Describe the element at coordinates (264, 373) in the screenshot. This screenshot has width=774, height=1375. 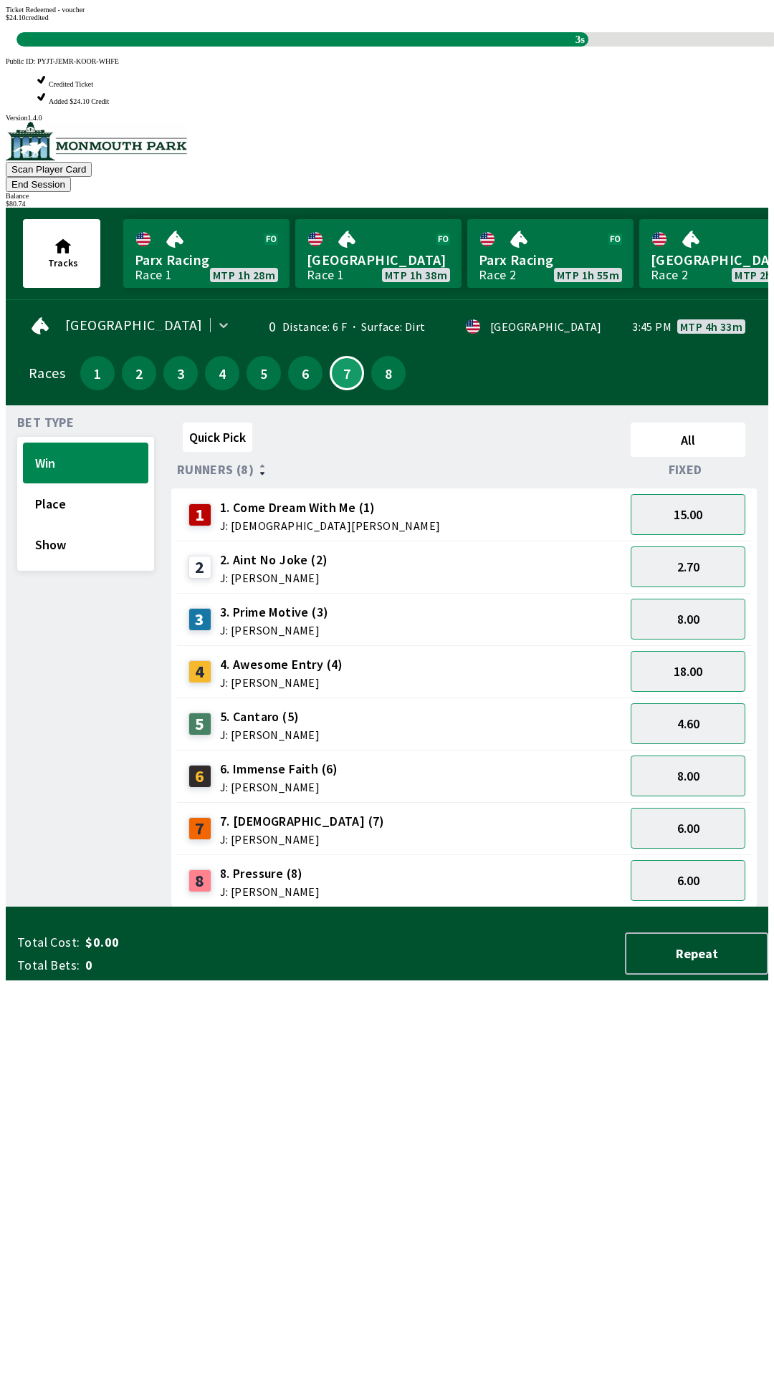
I see `span: 5` at that location.